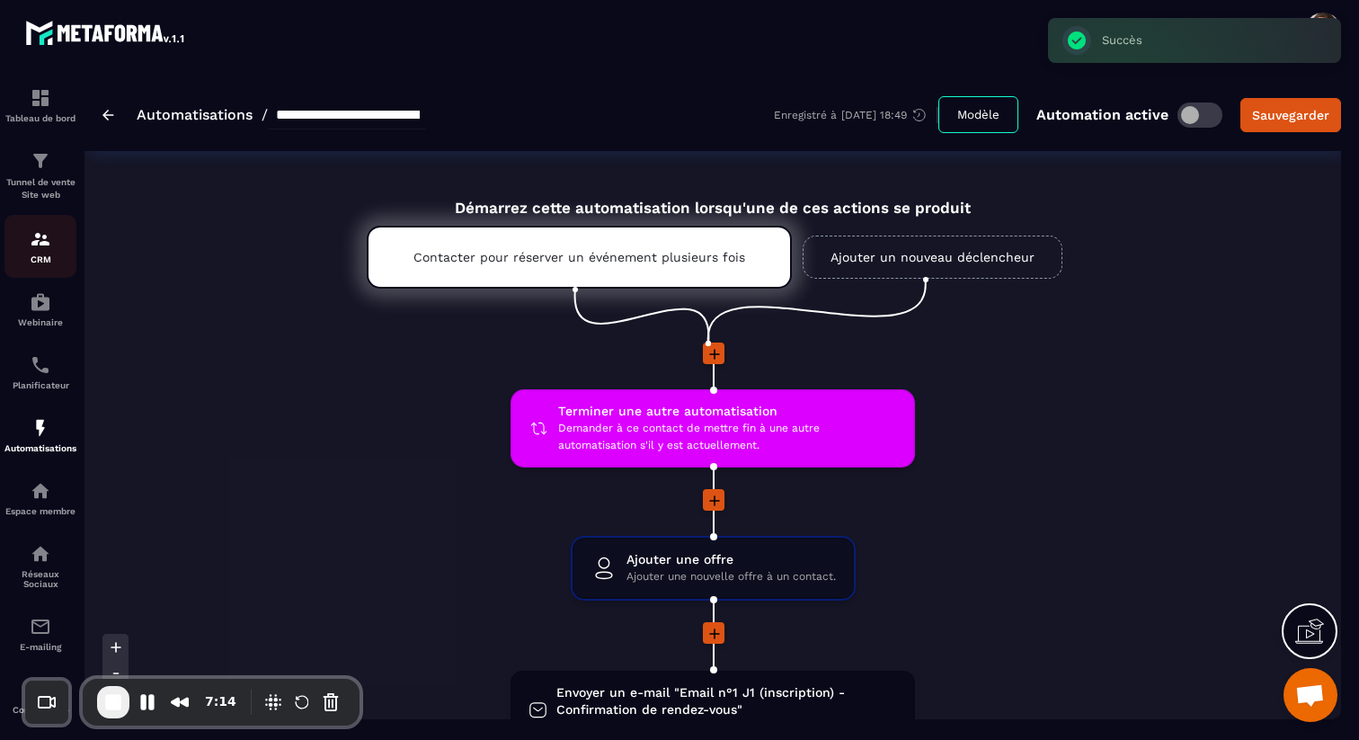  Describe the element at coordinates (40, 189) in the screenshot. I see `p: Tunnel de vente Site web` at that location.